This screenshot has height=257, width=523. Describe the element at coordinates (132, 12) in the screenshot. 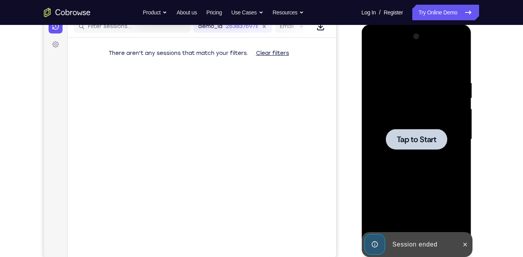

I see `span: jwtsso_invalid_token` at that location.